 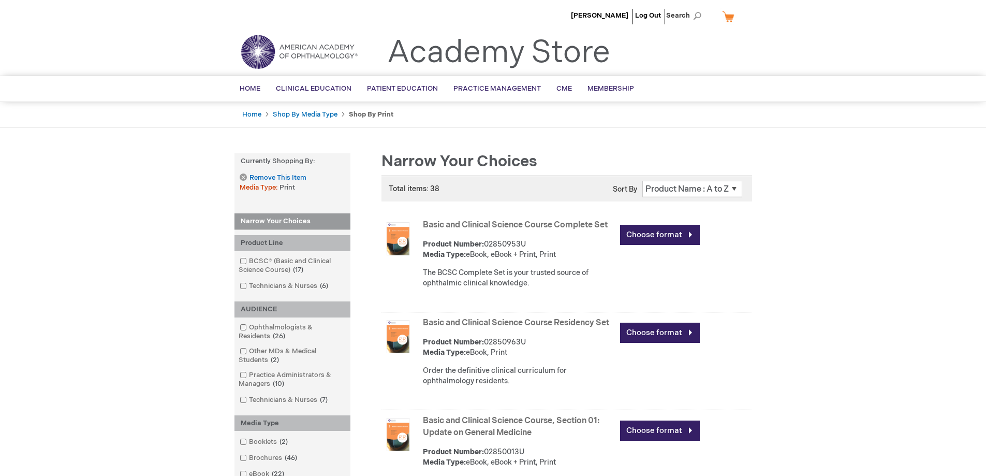 What do you see at coordinates (292, 332) in the screenshot?
I see `a: Ophthalmologists & Residents26` at bounding box center [292, 332].